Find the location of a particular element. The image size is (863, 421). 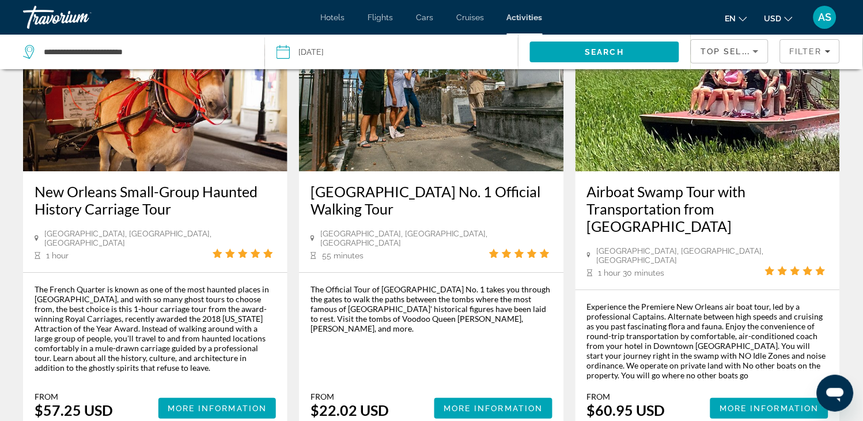

a: New Orleans Small-Group Haunted History Carriage Tour is located at coordinates (155, 200).